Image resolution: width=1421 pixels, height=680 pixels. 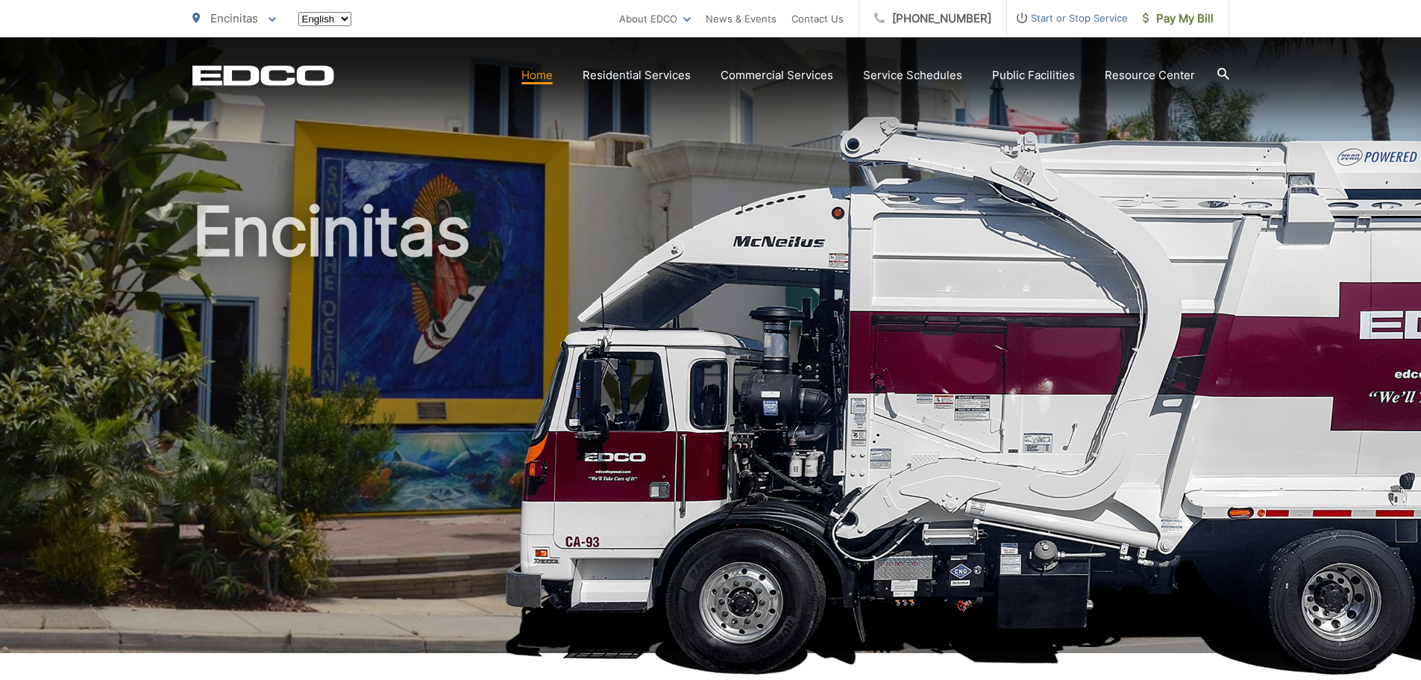 I want to click on a: Public Facilities, so click(x=1033, y=75).